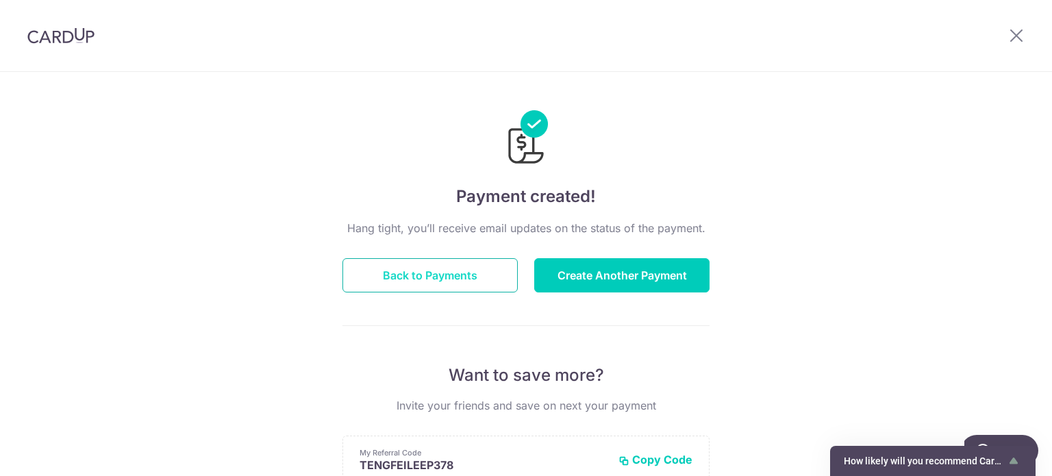 The height and width of the screenshot is (476, 1052). I want to click on p: My Referral Code, so click(484, 453).